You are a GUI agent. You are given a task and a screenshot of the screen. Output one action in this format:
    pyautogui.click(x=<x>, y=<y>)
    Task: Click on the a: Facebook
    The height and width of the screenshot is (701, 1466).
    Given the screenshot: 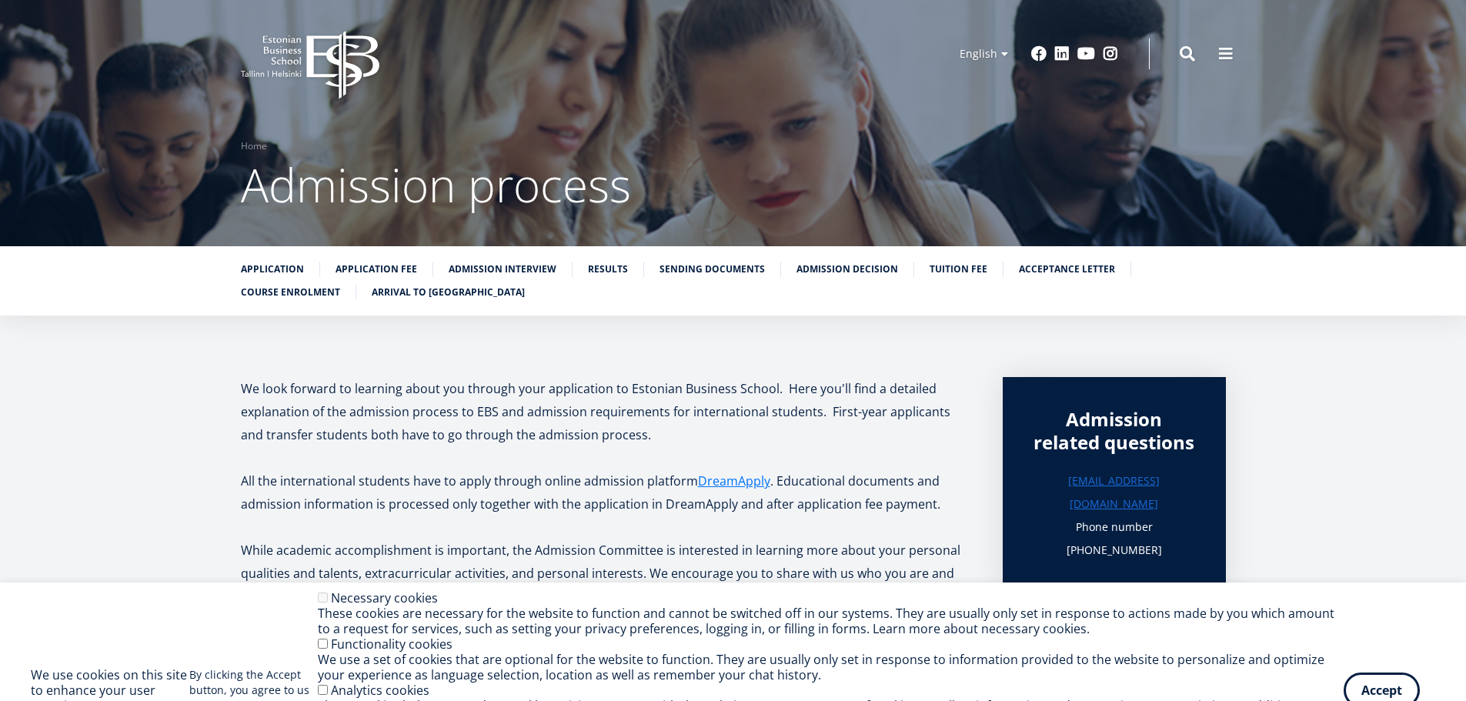 What is the action you would take?
    pyautogui.click(x=1039, y=54)
    